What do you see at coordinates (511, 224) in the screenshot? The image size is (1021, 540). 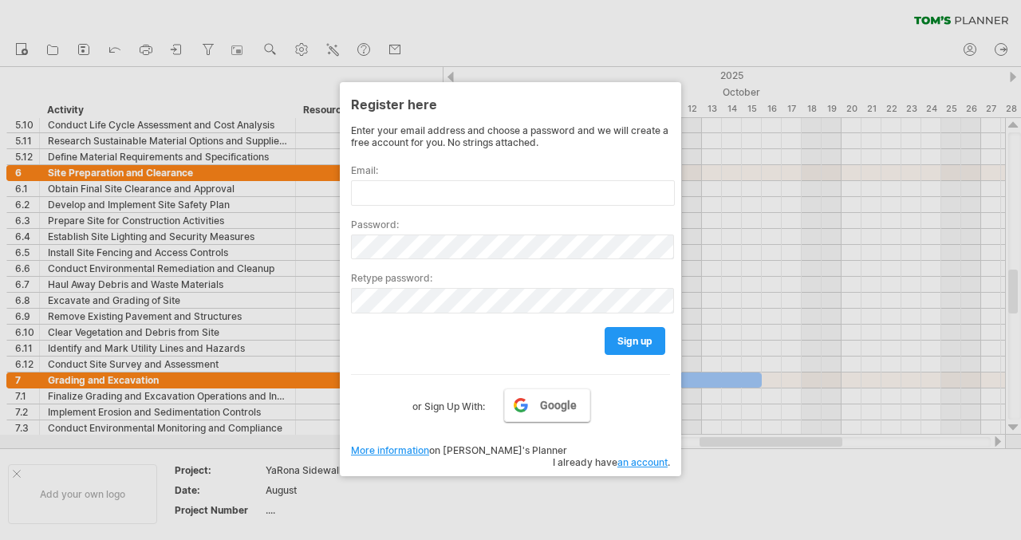 I see `label: Password:` at bounding box center [511, 224].